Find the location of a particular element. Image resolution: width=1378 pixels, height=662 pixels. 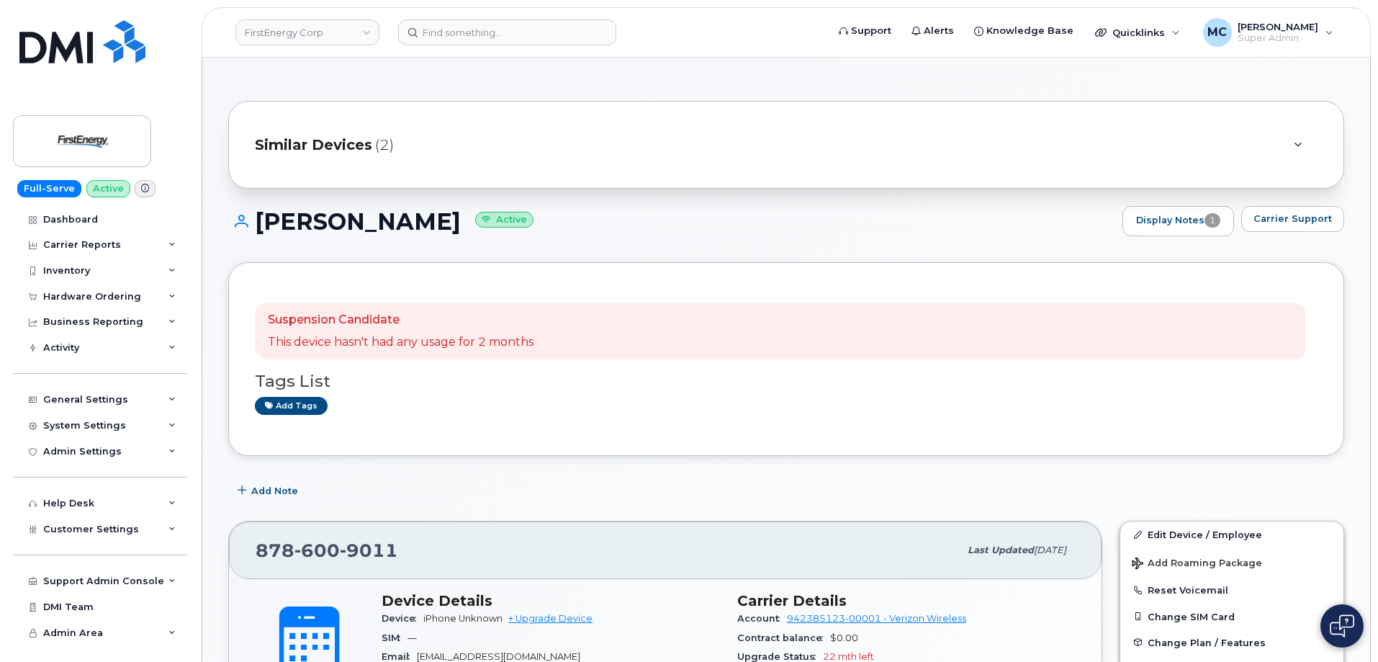

span: 9011 is located at coordinates (369, 550).